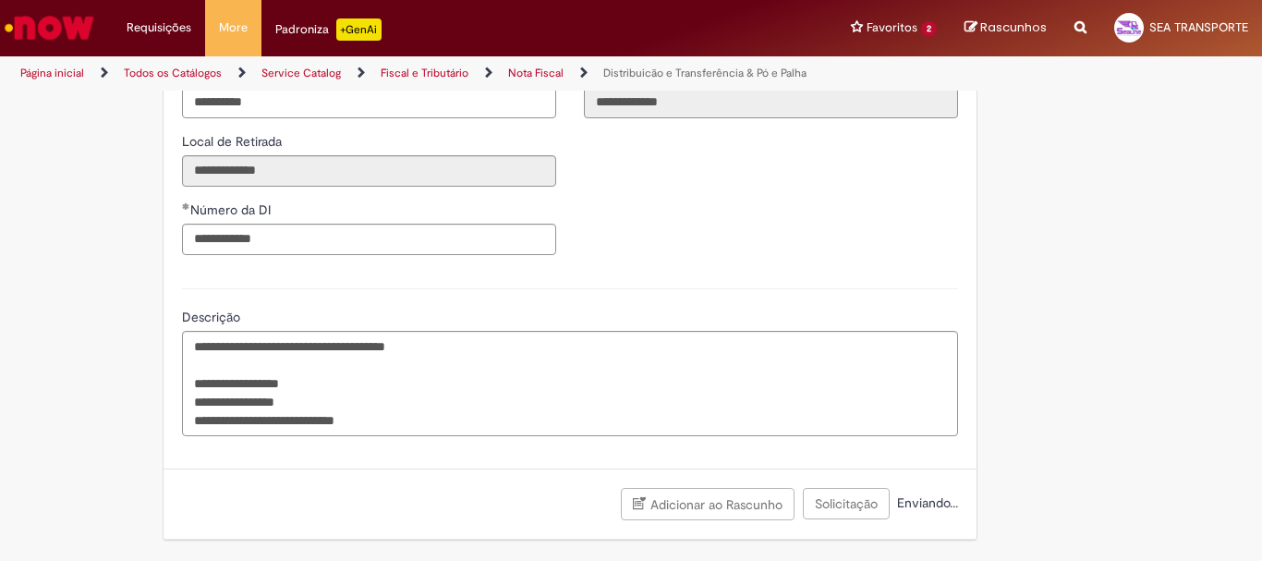 Image resolution: width=1262 pixels, height=561 pixels. Describe the element at coordinates (328, 30) in the screenshot. I see `div: Padroniza` at that location.